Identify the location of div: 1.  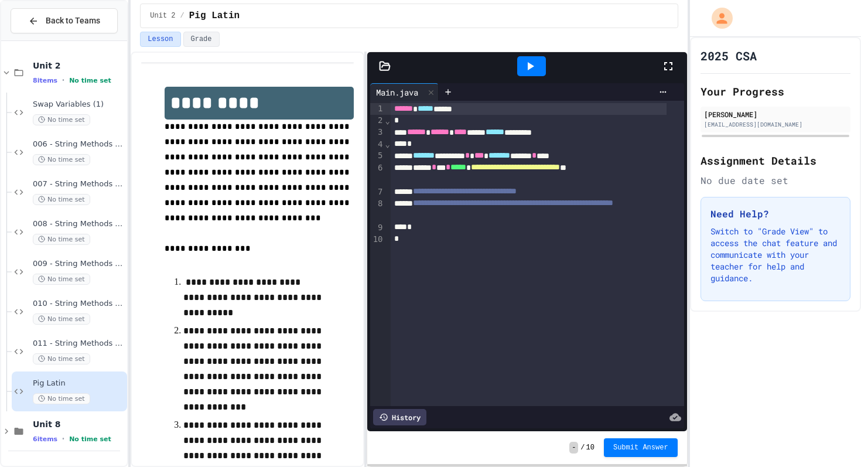
(377, 109).